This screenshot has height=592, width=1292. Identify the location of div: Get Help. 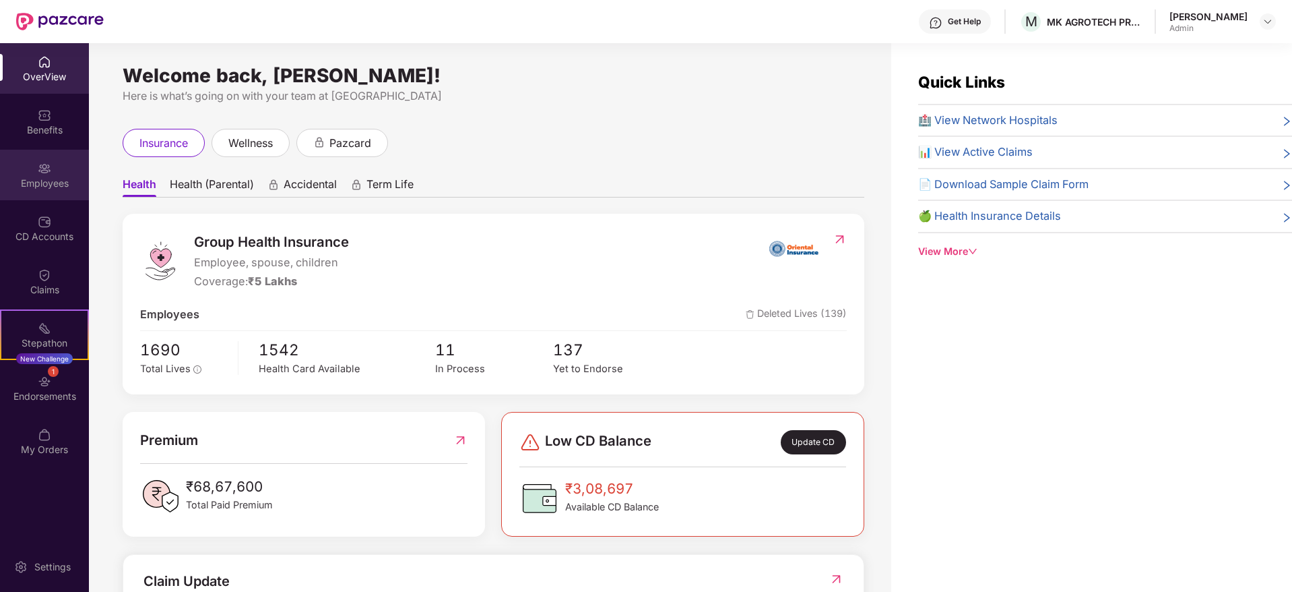
(964, 22).